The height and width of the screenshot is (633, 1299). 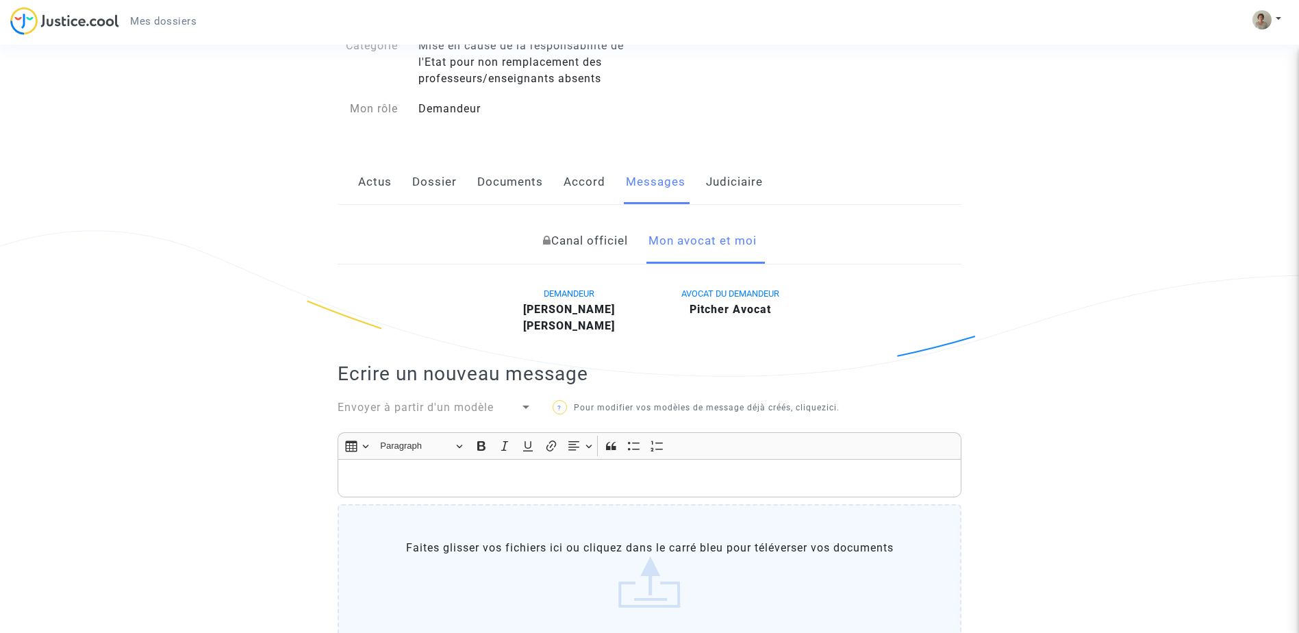 I want to click on img: AOh14GiDxcYCRGTQBqWBzWEBSAjcFPBSM4Ny8Wxik6he1A=s96-c, so click(x=1262, y=20).